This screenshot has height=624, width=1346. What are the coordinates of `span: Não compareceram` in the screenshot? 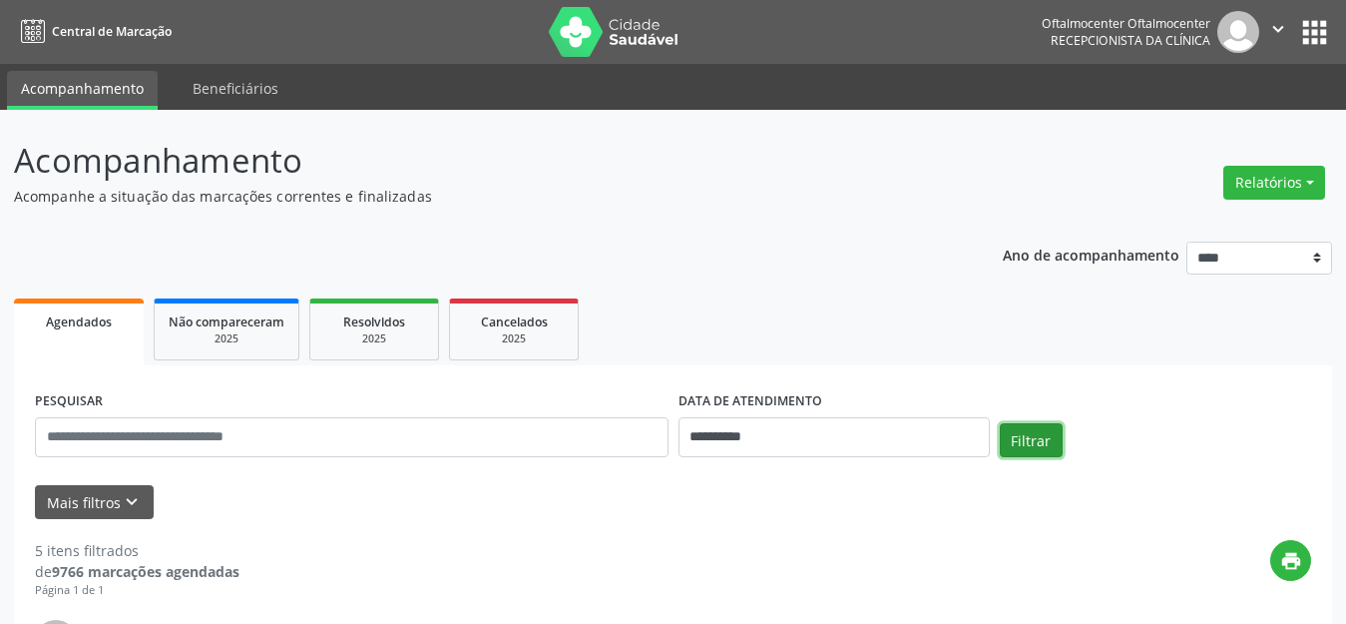 It's located at (227, 321).